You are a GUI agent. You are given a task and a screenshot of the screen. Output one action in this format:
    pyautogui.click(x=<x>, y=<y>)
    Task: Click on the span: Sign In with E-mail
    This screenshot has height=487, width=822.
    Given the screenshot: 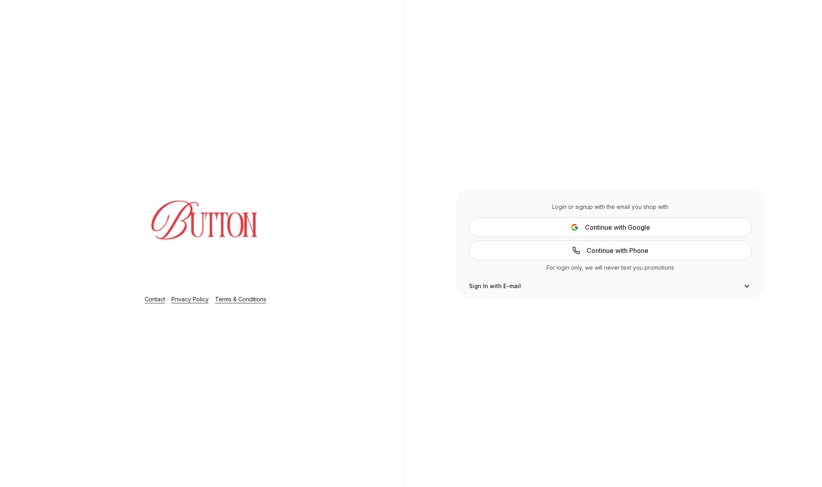 What is the action you would take?
    pyautogui.click(x=495, y=286)
    